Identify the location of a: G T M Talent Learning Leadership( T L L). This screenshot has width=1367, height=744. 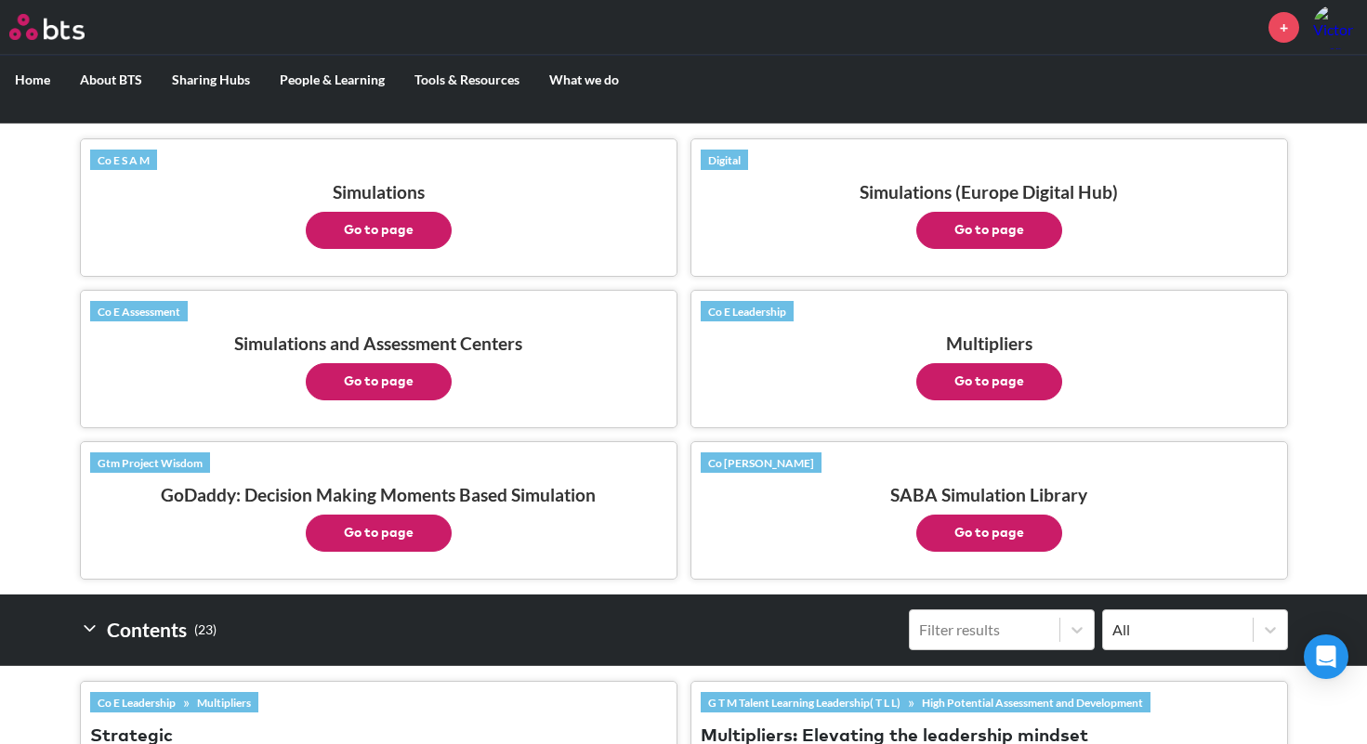
(804, 703).